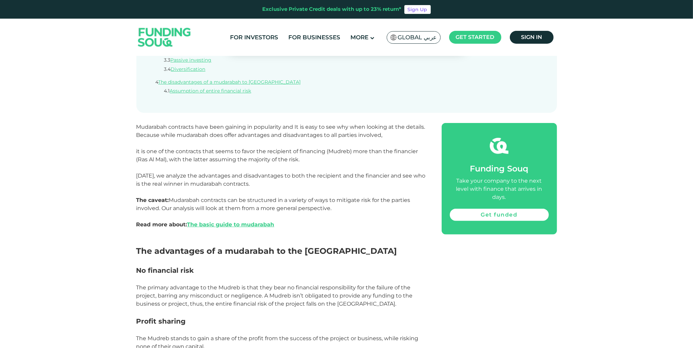 The height and width of the screenshot is (348, 693). What do you see at coordinates (417, 9) in the screenshot?
I see `a: Sign Up` at bounding box center [417, 9].